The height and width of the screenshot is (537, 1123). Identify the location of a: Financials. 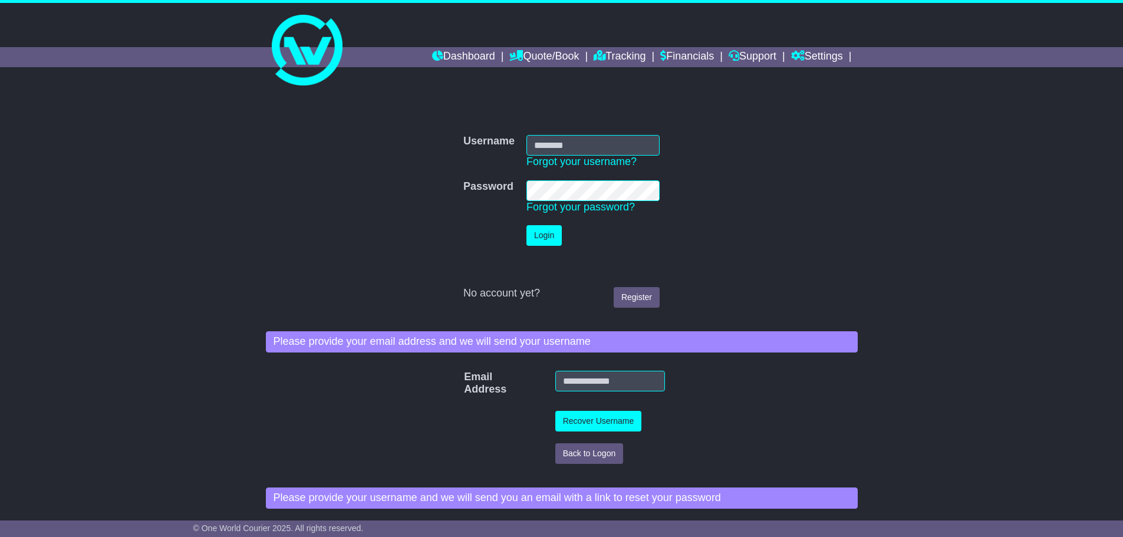
(687, 57).